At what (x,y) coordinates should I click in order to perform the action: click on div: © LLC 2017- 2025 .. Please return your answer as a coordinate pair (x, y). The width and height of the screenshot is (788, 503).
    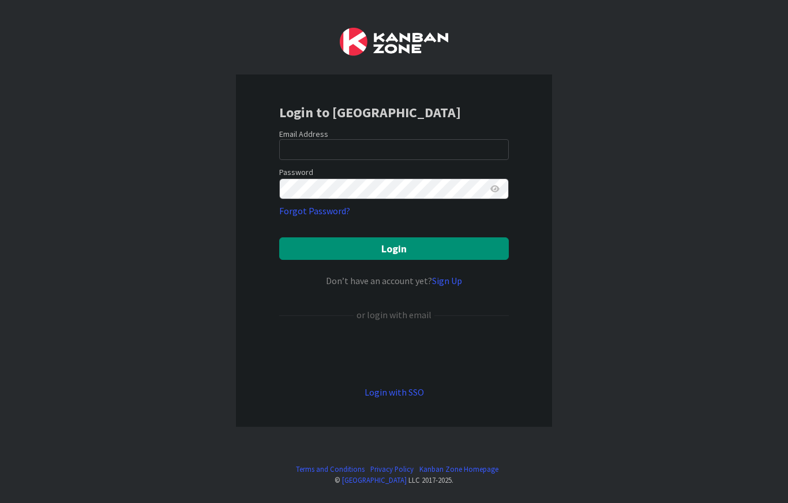
    Looking at the image, I should click on (394, 480).